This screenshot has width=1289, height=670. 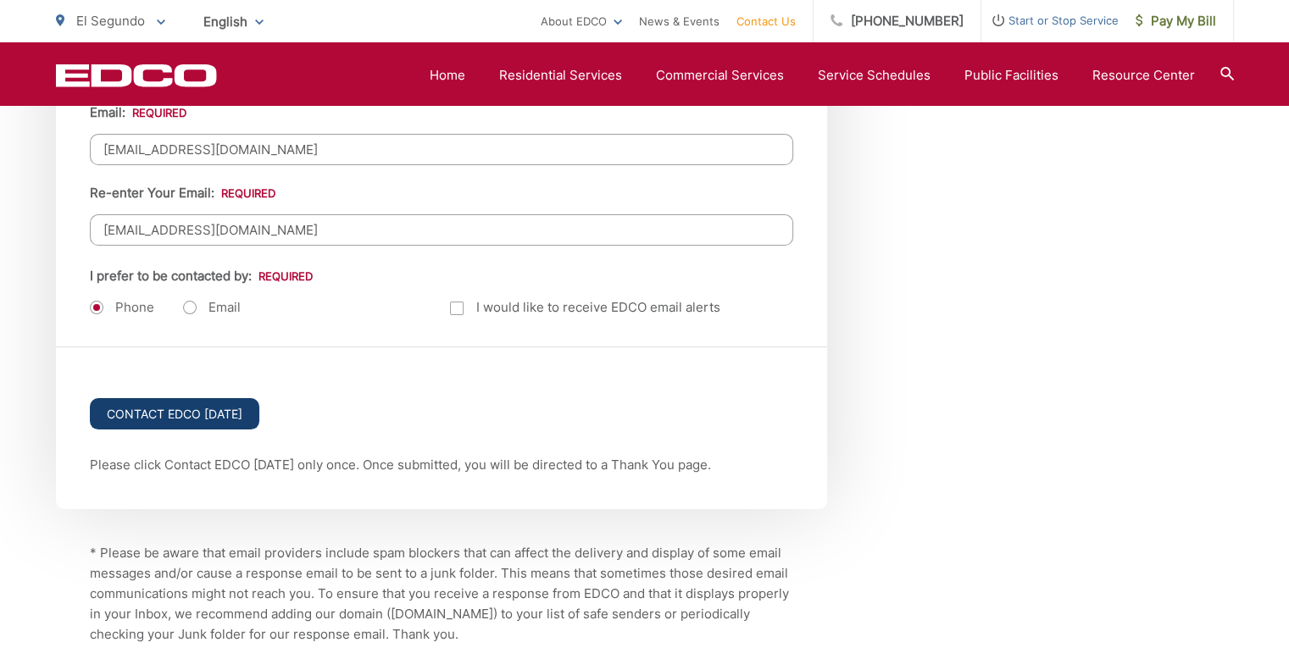 What do you see at coordinates (201, 276) in the screenshot?
I see `label: I prefer to be contacted by:` at bounding box center [201, 276].